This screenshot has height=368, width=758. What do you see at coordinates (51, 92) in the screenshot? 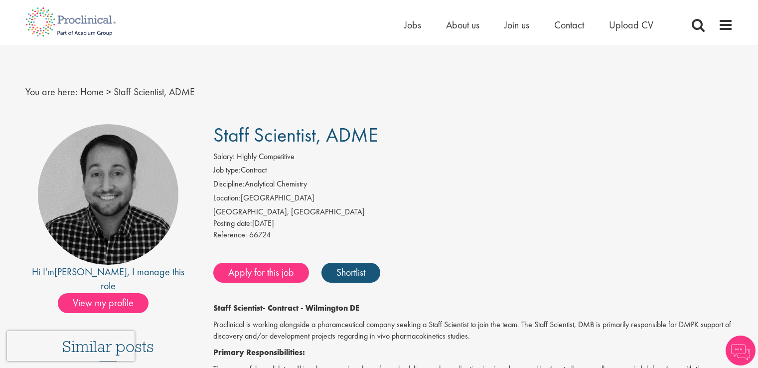
I see `span: You are here:` at bounding box center [51, 92].